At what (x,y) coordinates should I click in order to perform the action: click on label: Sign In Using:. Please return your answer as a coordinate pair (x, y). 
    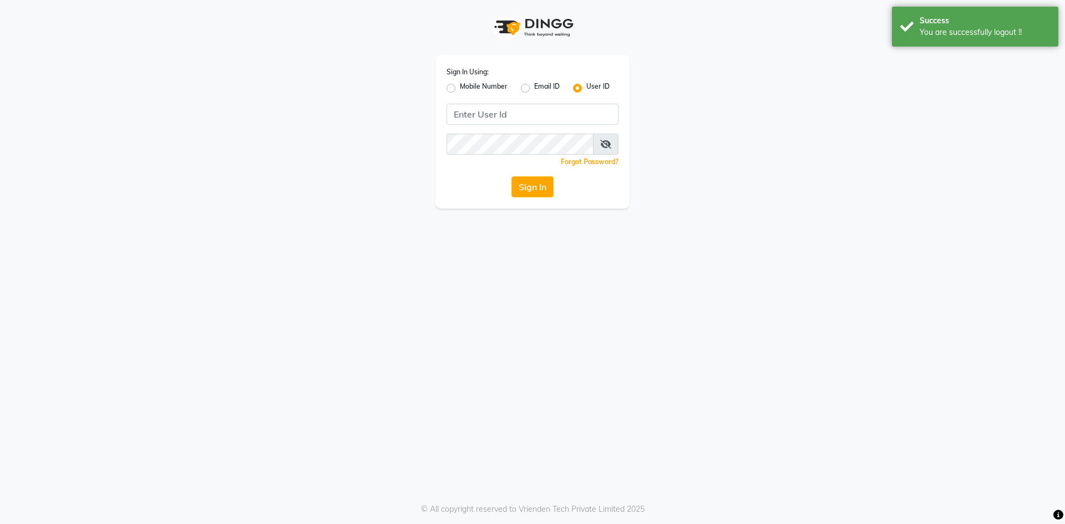
    Looking at the image, I should click on (468, 72).